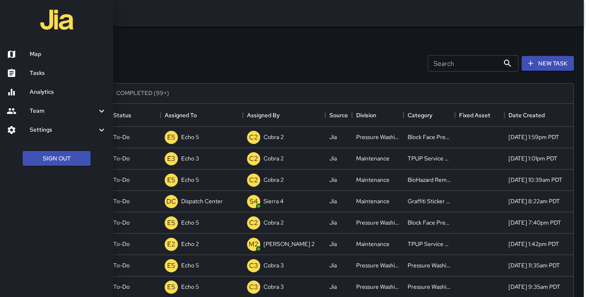 The image size is (590, 297). I want to click on h6: Map, so click(68, 54).